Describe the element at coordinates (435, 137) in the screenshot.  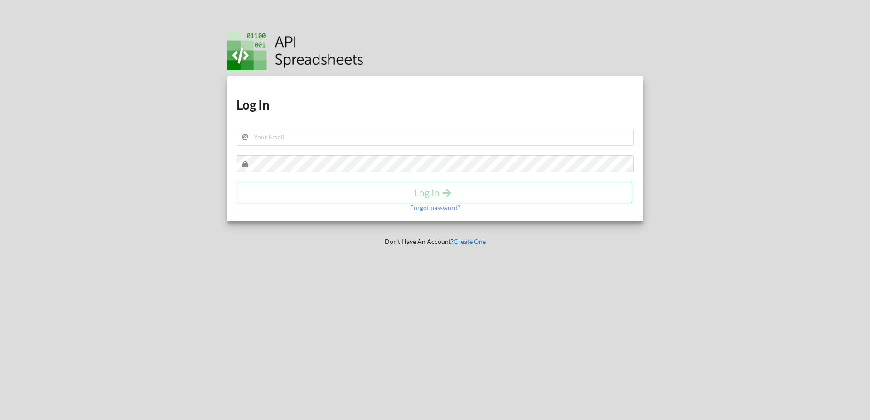
I see `input: Your Email` at that location.